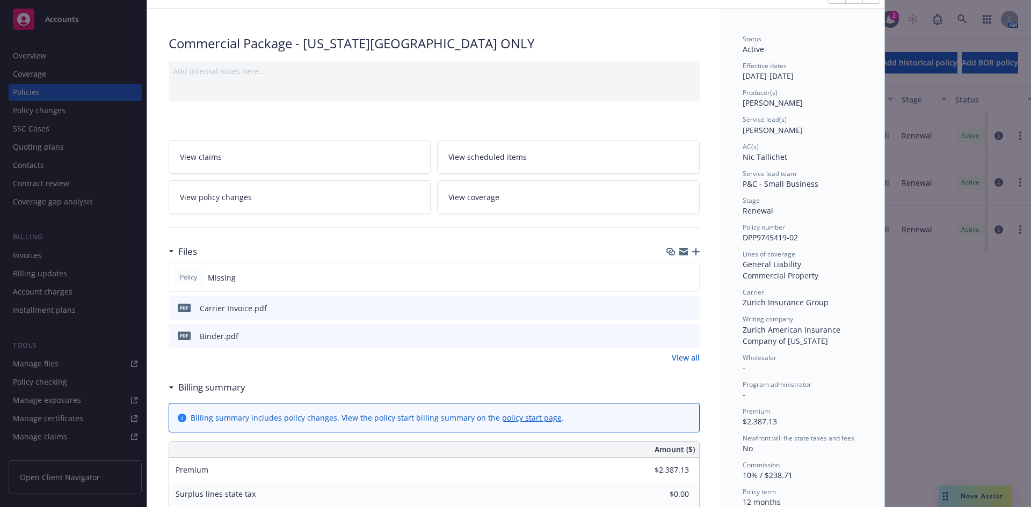 This screenshot has height=507, width=1031. Describe the element at coordinates (188, 278) in the screenshot. I see `span: Policy` at that location.